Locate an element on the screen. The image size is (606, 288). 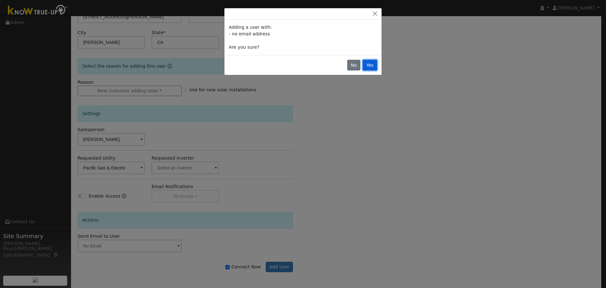
span: Are you sure? is located at coordinates (244, 47).